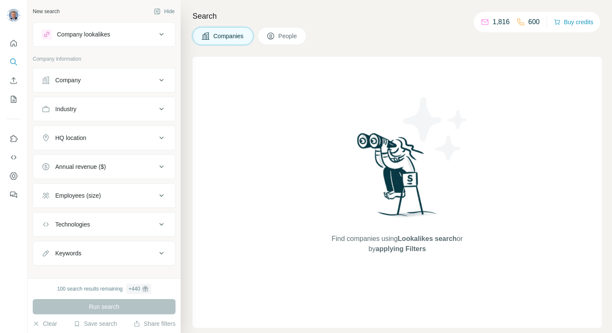 Image resolution: width=612 pixels, height=333 pixels. Describe the element at coordinates (104, 80) in the screenshot. I see `button: Company` at that location.